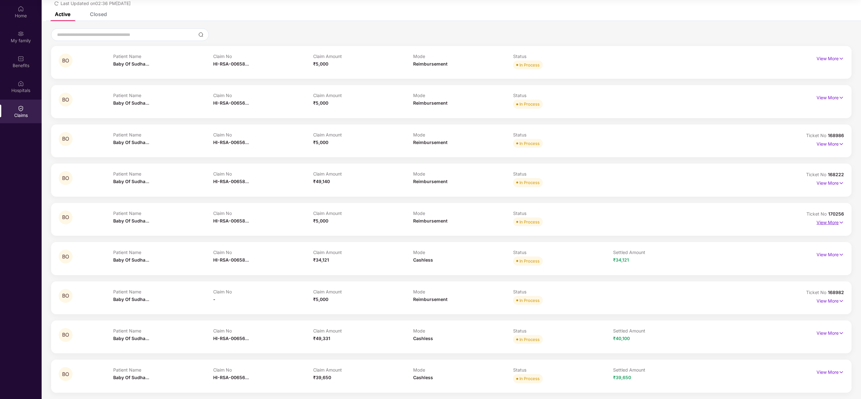 Image resolution: width=861 pixels, height=399 pixels. What do you see at coordinates (21, 58) in the screenshot?
I see `img: svg+xml;base64,PHN2ZyBpZD0iQmVuZWZpdHMiIHhtbG5zPSJodHRwOi8vd3d3LnczLm9yZy8yMDAwL3N2ZyIgd2lkdGg9Ij...` at bounding box center [21, 58].